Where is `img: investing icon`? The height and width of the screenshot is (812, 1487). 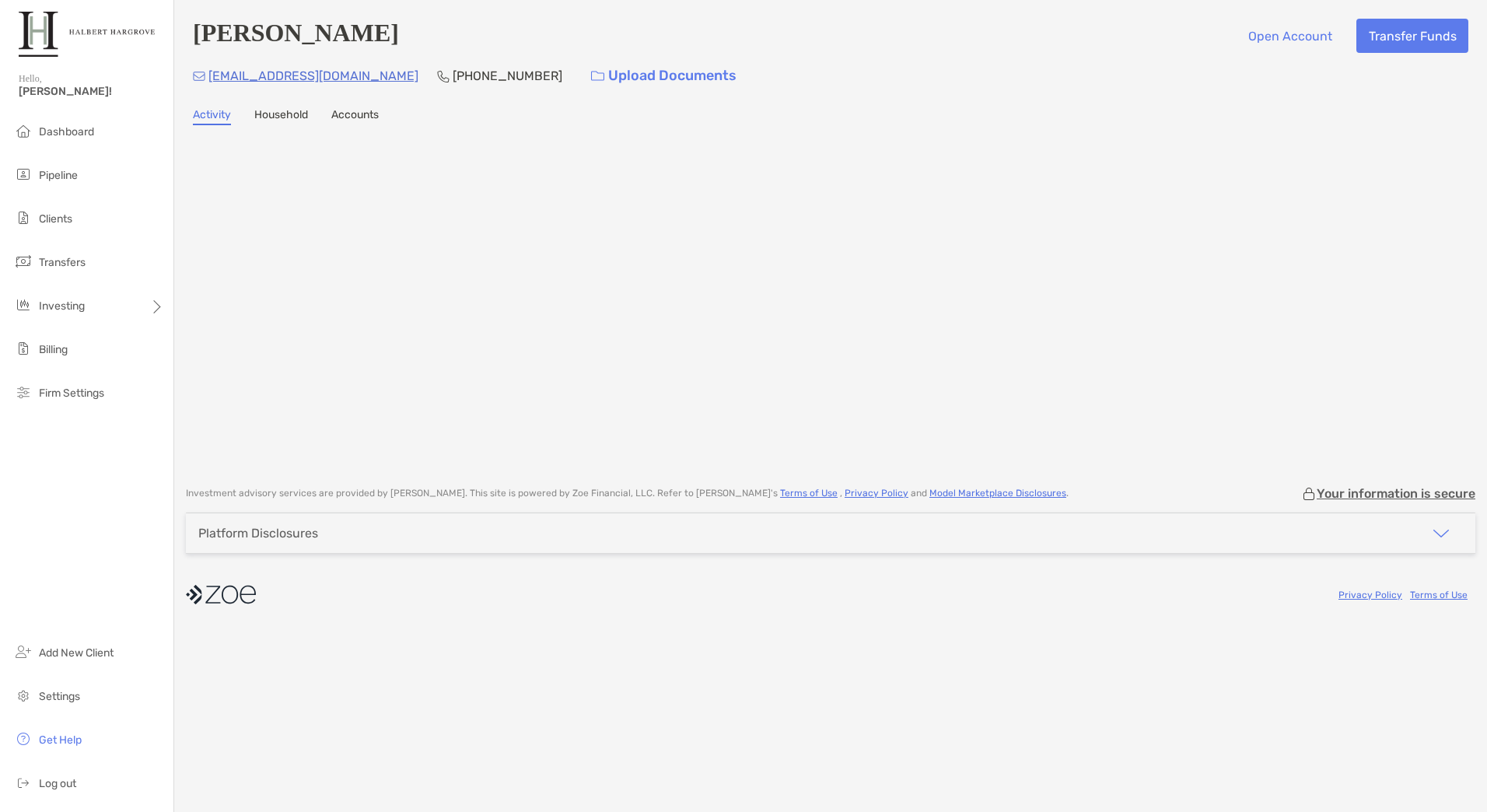
img: investing icon is located at coordinates (23, 304).